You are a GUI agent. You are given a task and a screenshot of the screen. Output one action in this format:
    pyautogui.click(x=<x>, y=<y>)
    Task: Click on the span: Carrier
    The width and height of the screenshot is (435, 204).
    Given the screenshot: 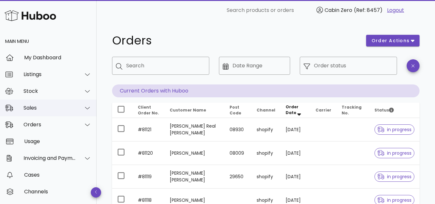 What is the action you would take?
    pyautogui.click(x=323, y=110)
    